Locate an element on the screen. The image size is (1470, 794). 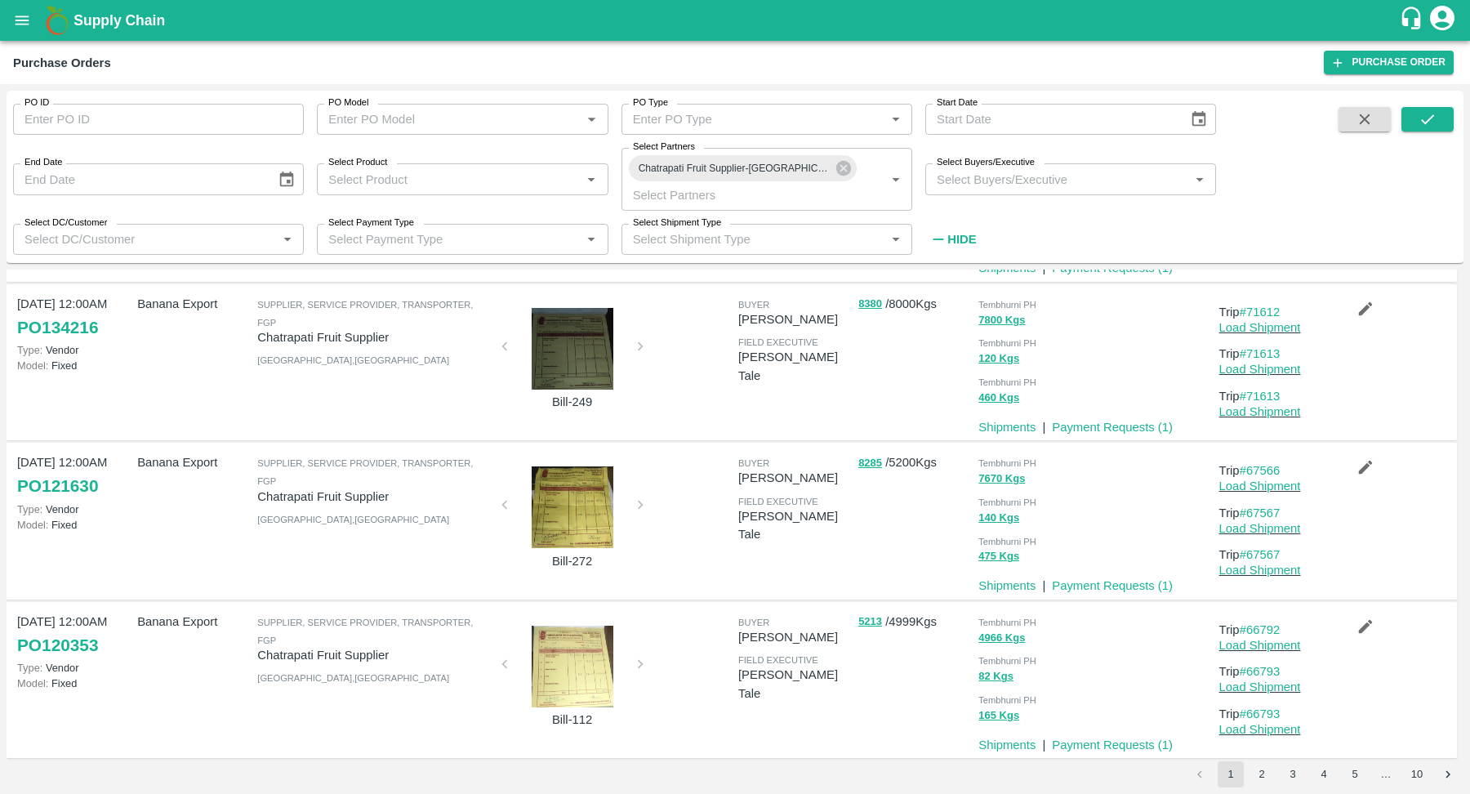
button: 460 Kgs is located at coordinates (999, 398).